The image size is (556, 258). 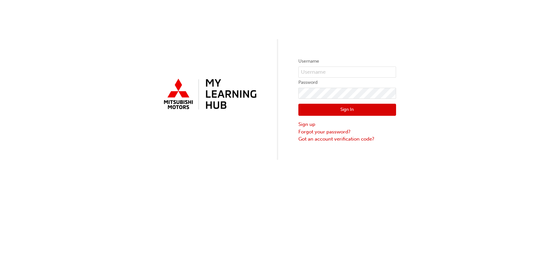 What do you see at coordinates (209, 94) in the screenshot?
I see `img: mmal` at bounding box center [209, 94].